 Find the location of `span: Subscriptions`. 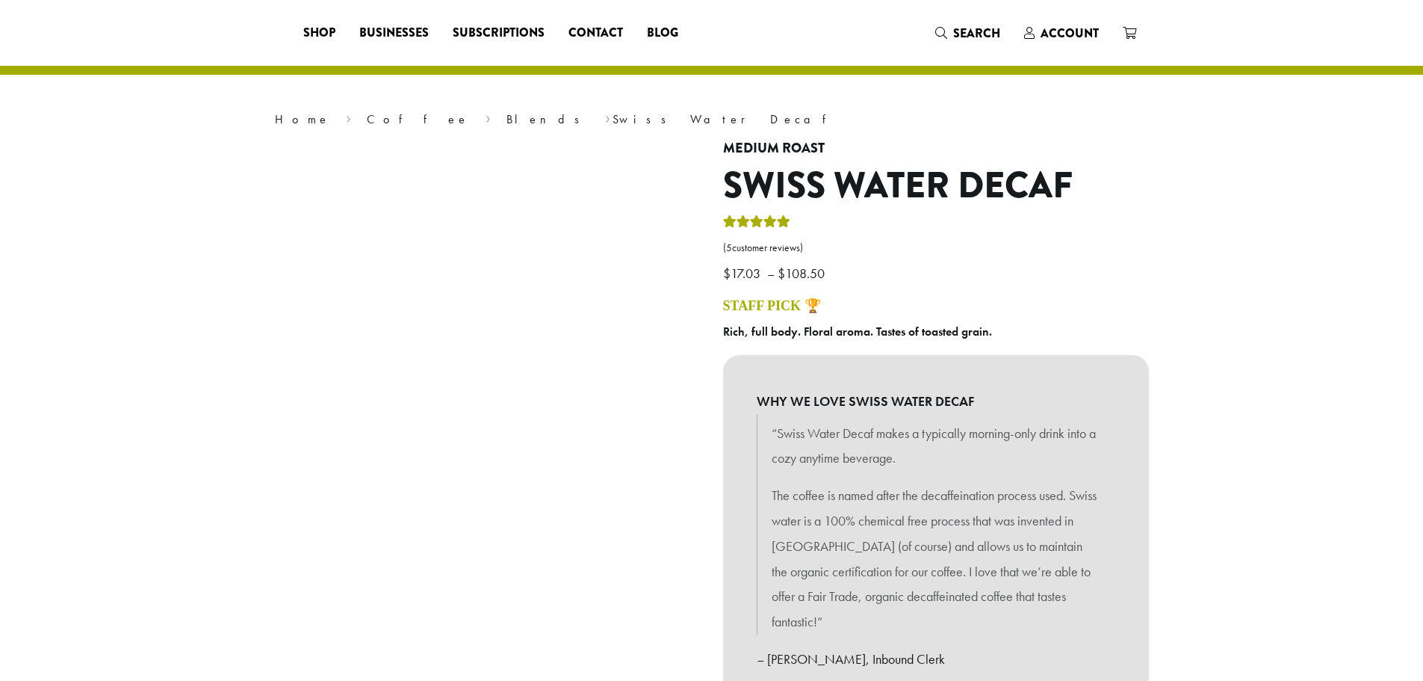

span: Subscriptions is located at coordinates (498, 33).